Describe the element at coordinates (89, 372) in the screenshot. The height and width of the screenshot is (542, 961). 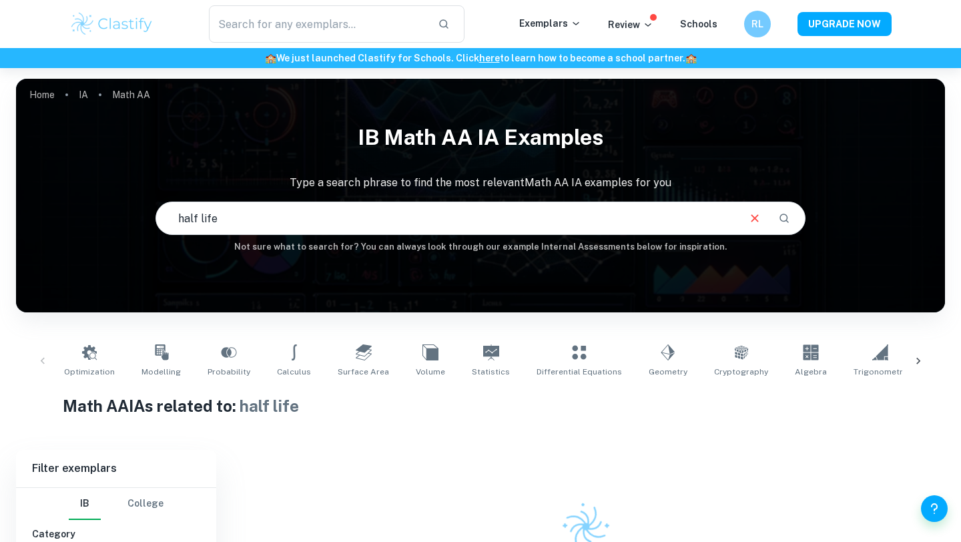
I see `span: Optimization` at that location.